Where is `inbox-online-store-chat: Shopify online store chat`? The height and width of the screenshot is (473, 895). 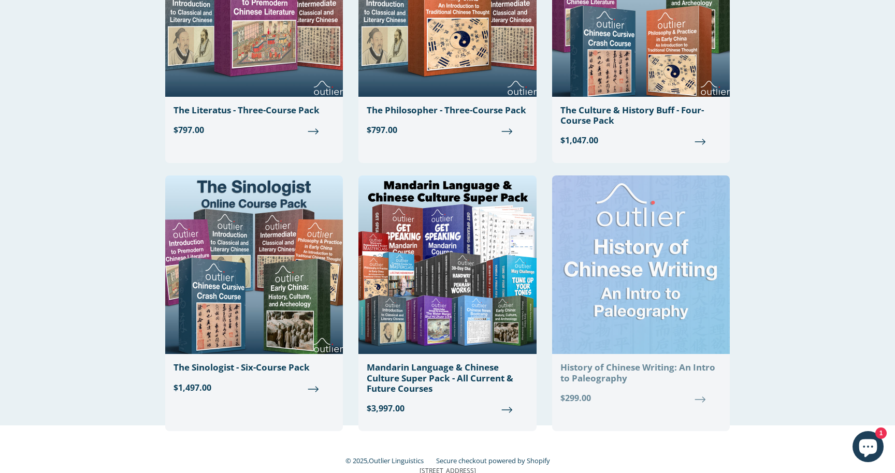
inbox-online-store-chat: Shopify online store chat is located at coordinates (868, 448).